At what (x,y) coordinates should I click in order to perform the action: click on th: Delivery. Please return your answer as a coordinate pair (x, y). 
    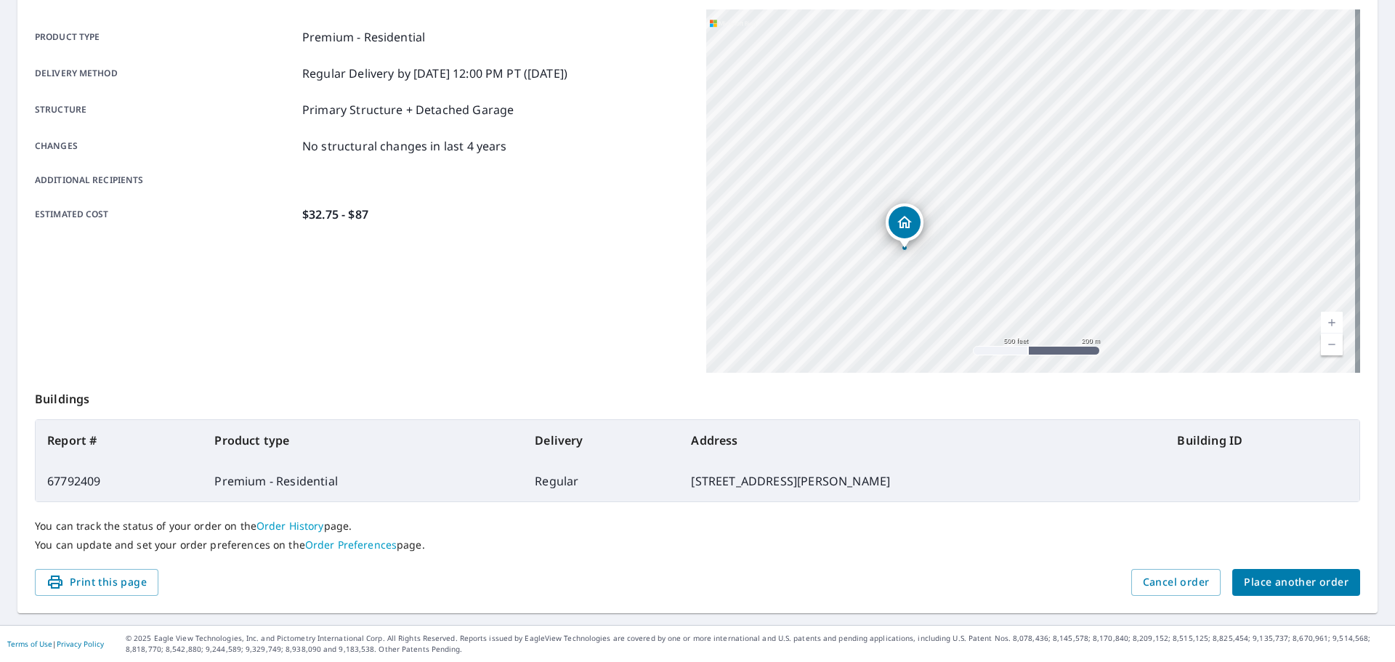
    Looking at the image, I should click on (601, 440).